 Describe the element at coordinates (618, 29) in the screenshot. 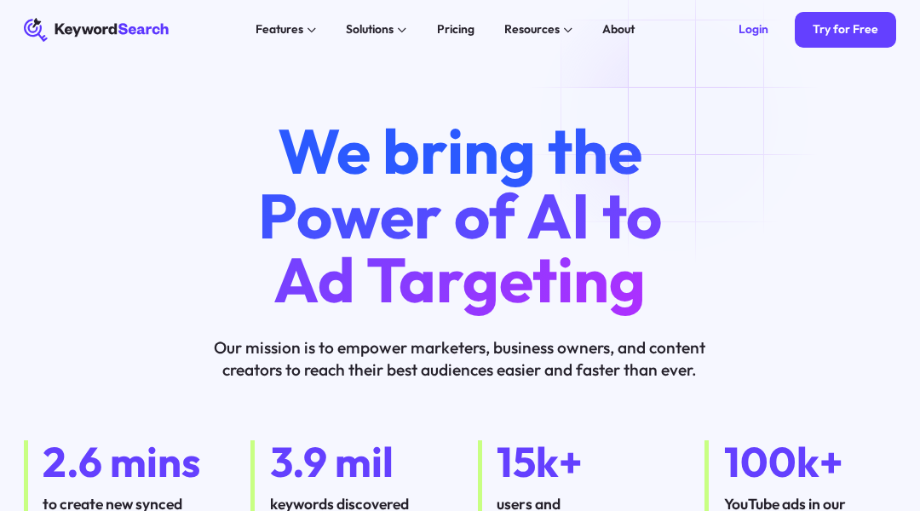

I see `div: About` at that location.